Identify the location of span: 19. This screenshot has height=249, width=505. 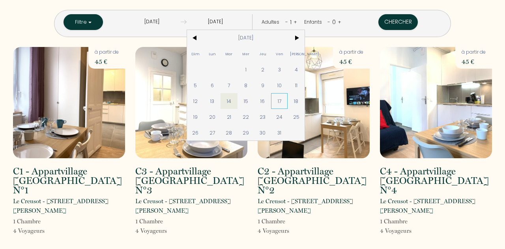
(195, 117).